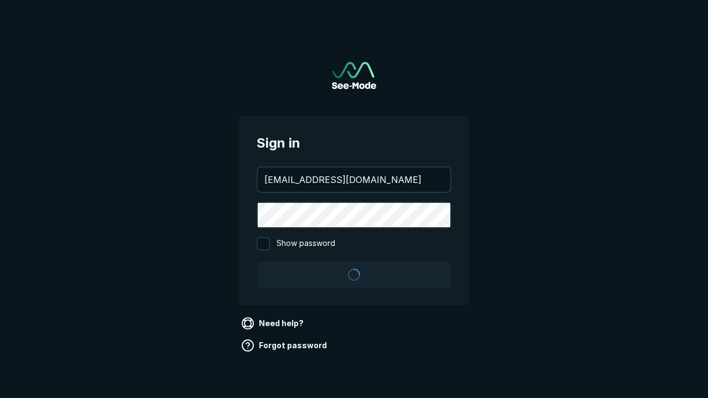 This screenshot has width=708, height=398. Describe the element at coordinates (273, 323) in the screenshot. I see `a: Need help?` at that location.